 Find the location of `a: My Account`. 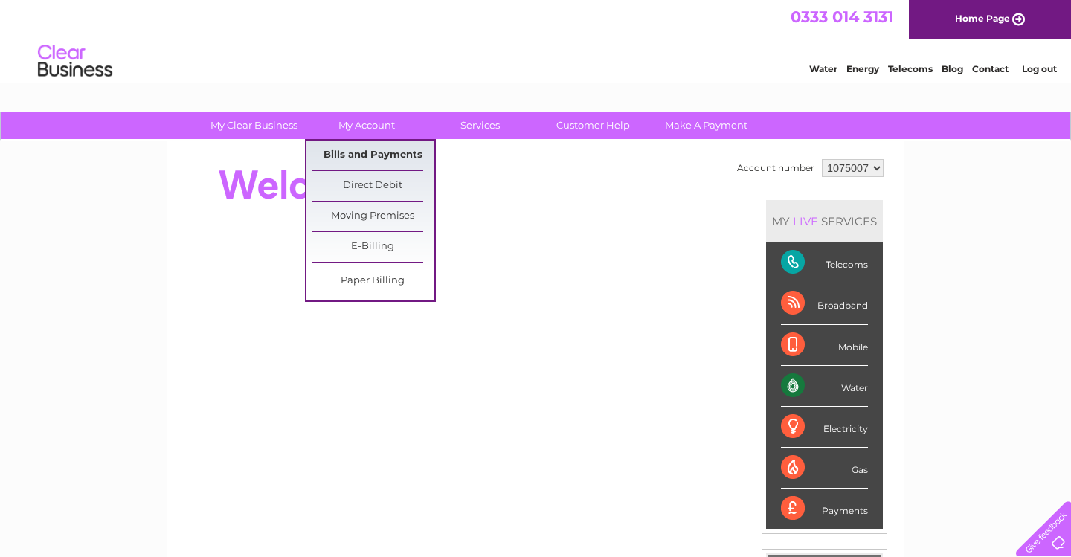

a: My Account is located at coordinates (367, 125).